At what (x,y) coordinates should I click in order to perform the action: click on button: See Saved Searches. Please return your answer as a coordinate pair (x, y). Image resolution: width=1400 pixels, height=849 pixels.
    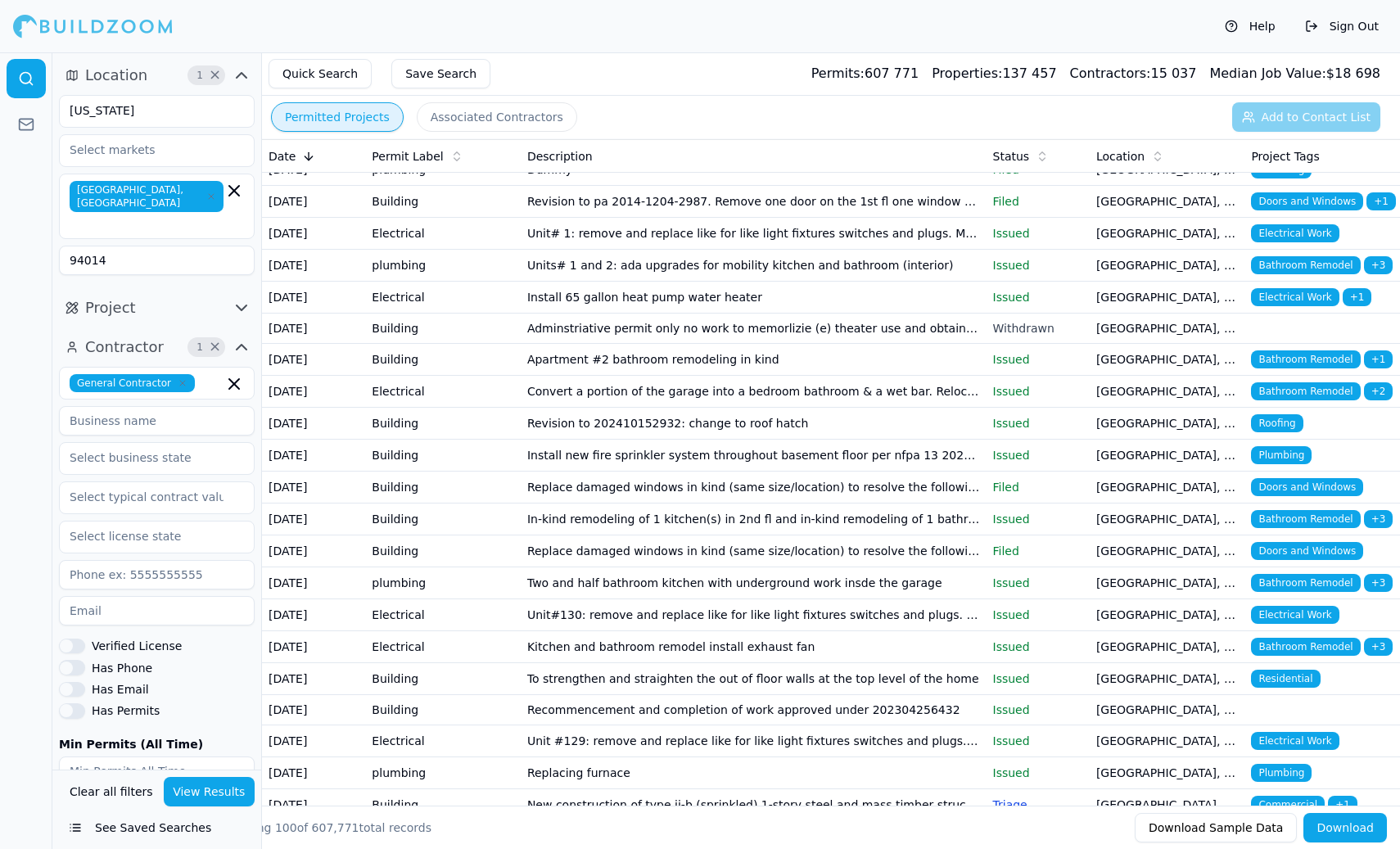
    Looking at the image, I should click on (156, 828).